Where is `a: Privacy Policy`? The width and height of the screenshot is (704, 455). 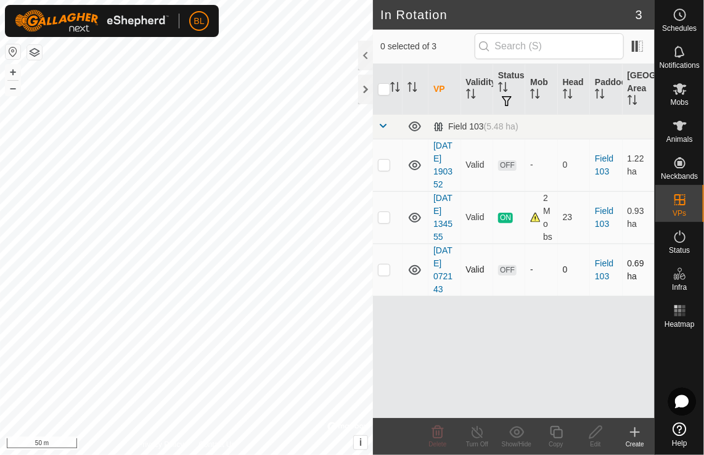
a: Privacy Policy is located at coordinates (161, 444).